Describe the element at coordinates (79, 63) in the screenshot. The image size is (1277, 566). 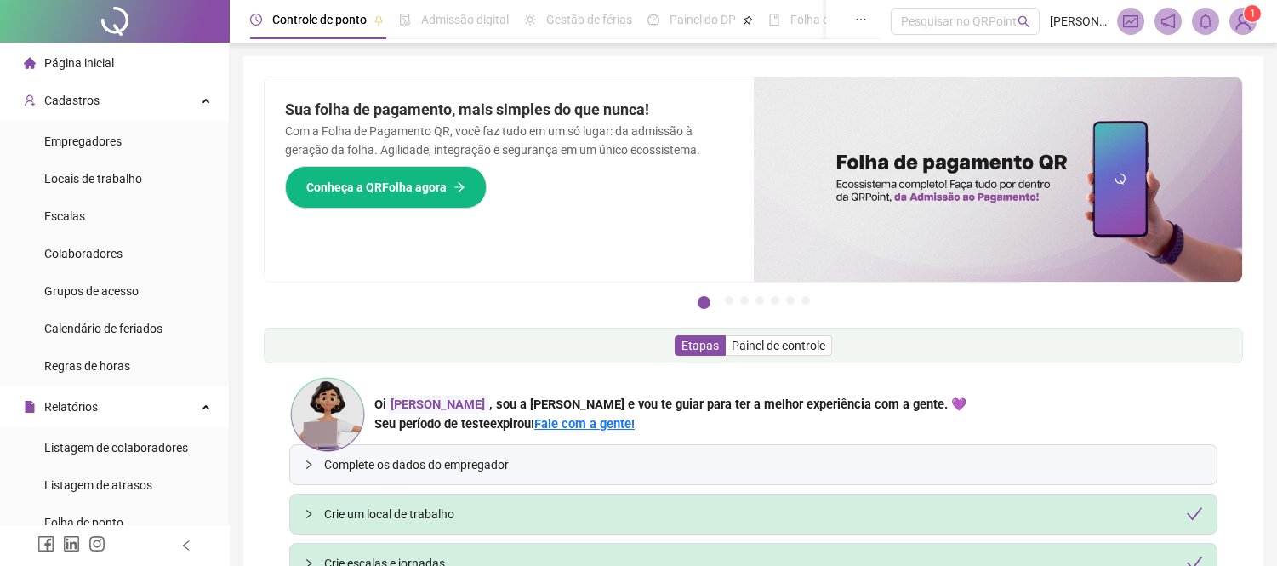
I see `span: Página inicial` at that location.